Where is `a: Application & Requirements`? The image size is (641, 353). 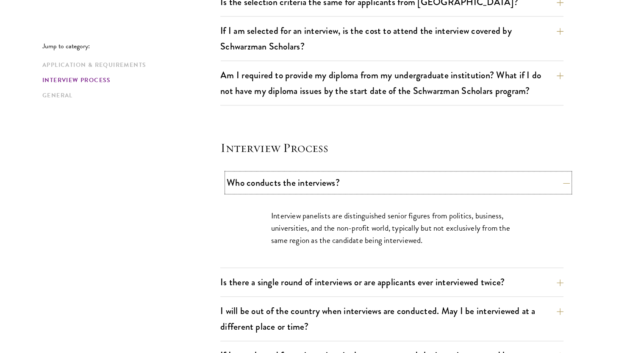 a: Application & Requirements is located at coordinates (129, 65).